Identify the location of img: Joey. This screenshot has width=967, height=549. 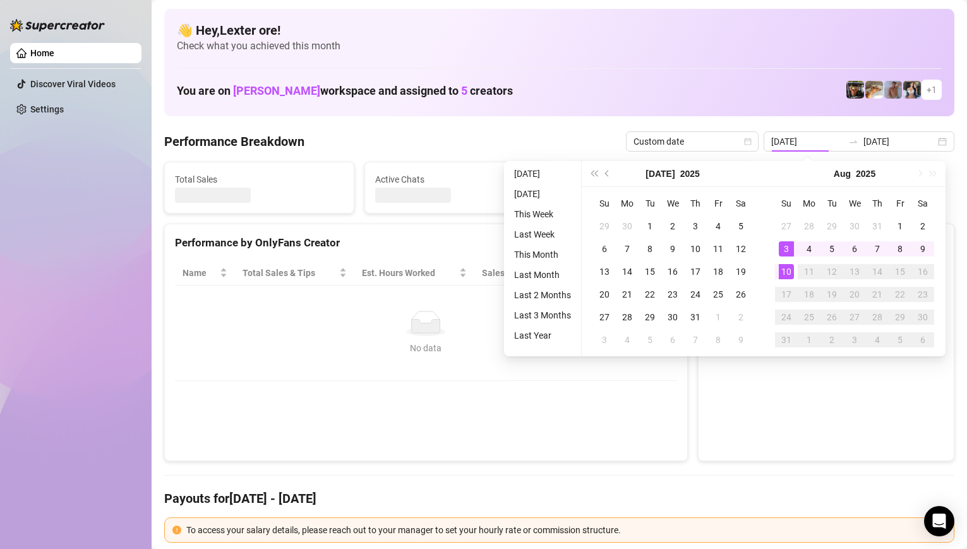
(893, 90).